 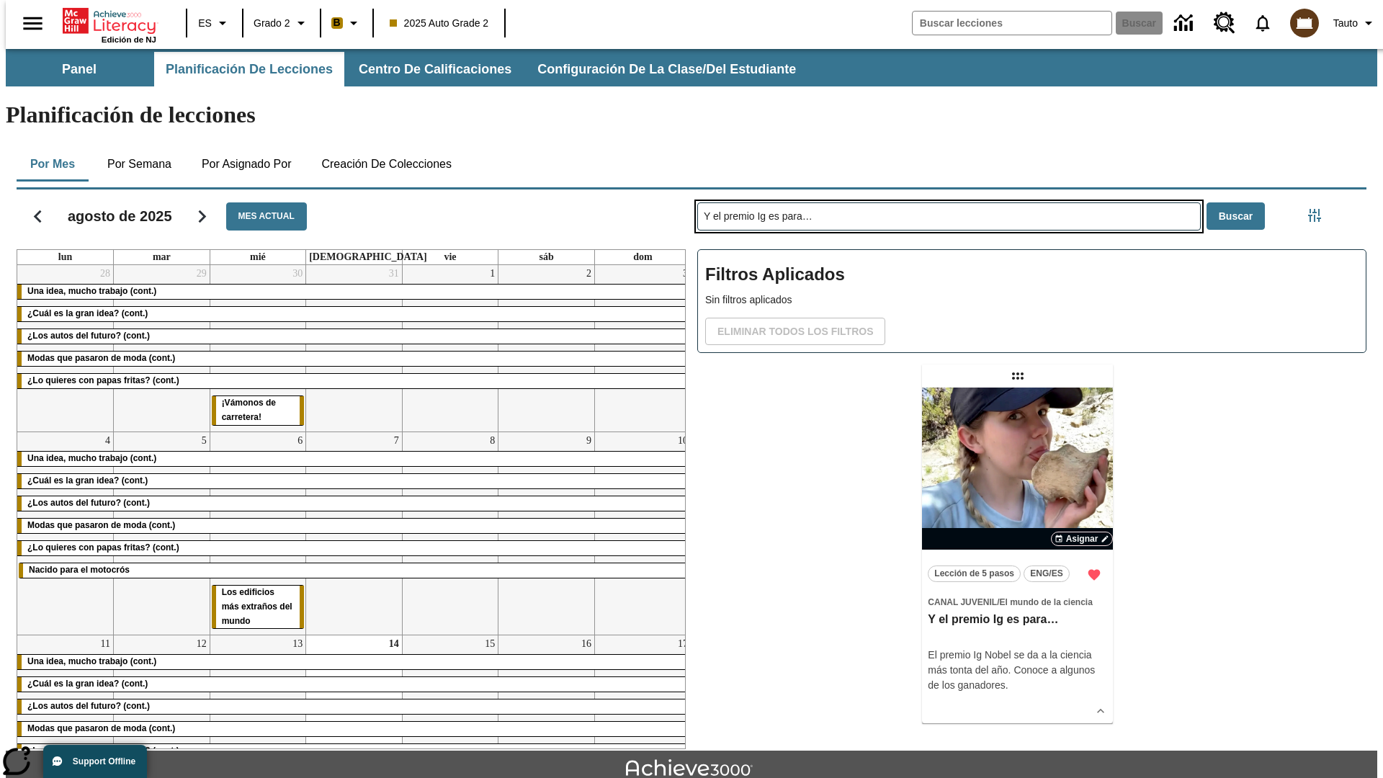 What do you see at coordinates (354, 533) in the screenshot?
I see `td: 7 de agosto de 2025` at bounding box center [354, 533].